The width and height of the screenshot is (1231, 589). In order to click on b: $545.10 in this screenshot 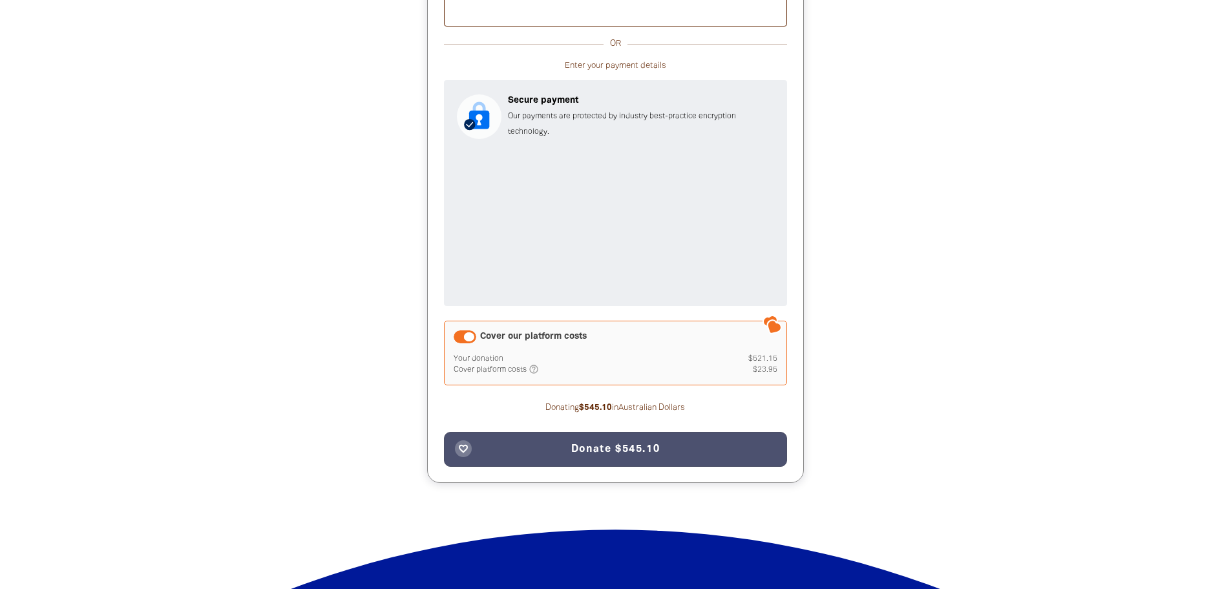, I will do `click(595, 408)`.